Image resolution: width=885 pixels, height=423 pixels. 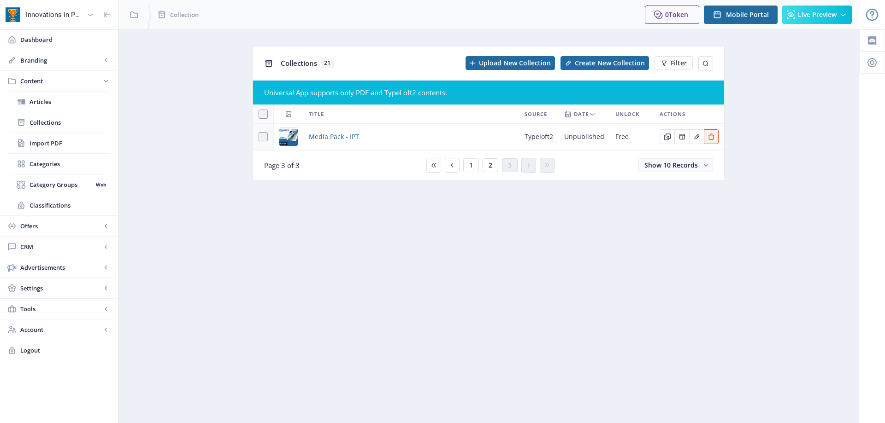 What do you see at coordinates (59, 185) in the screenshot?
I see `a: Category GroupsWeb` at bounding box center [59, 185].